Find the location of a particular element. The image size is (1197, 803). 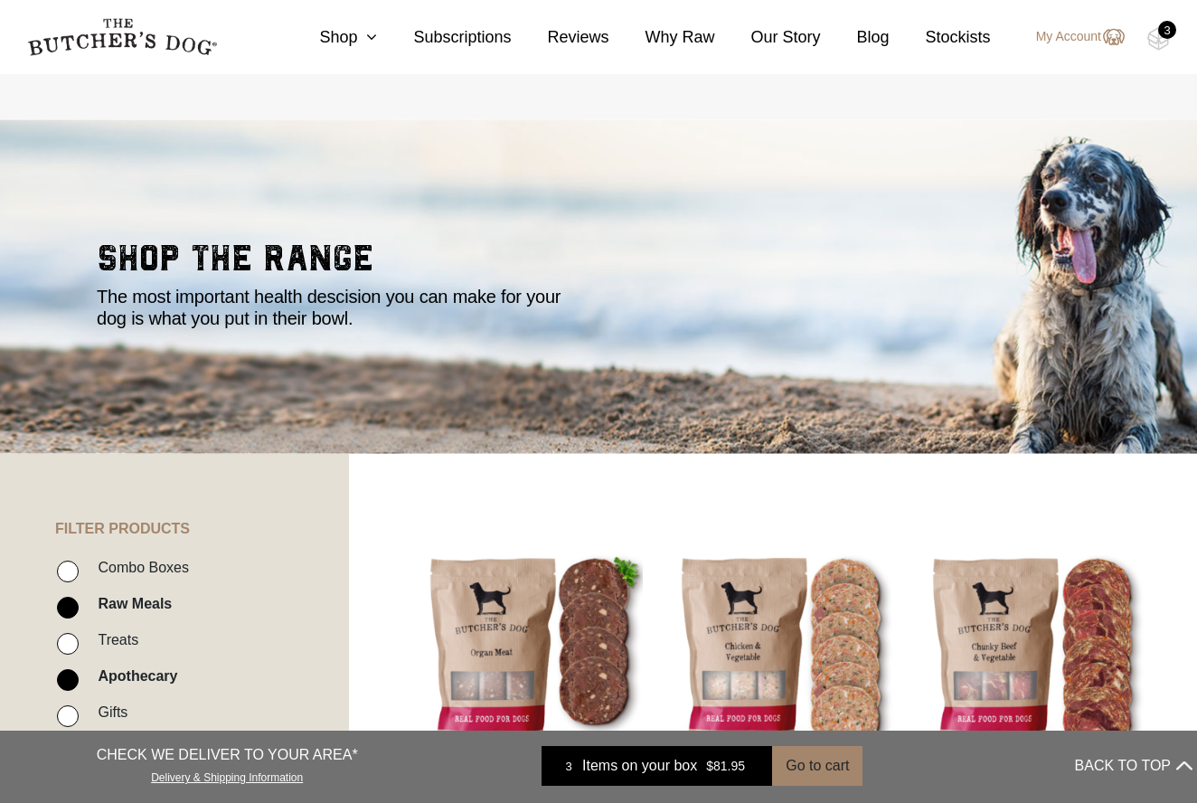

a: Our Story is located at coordinates (768, 37).